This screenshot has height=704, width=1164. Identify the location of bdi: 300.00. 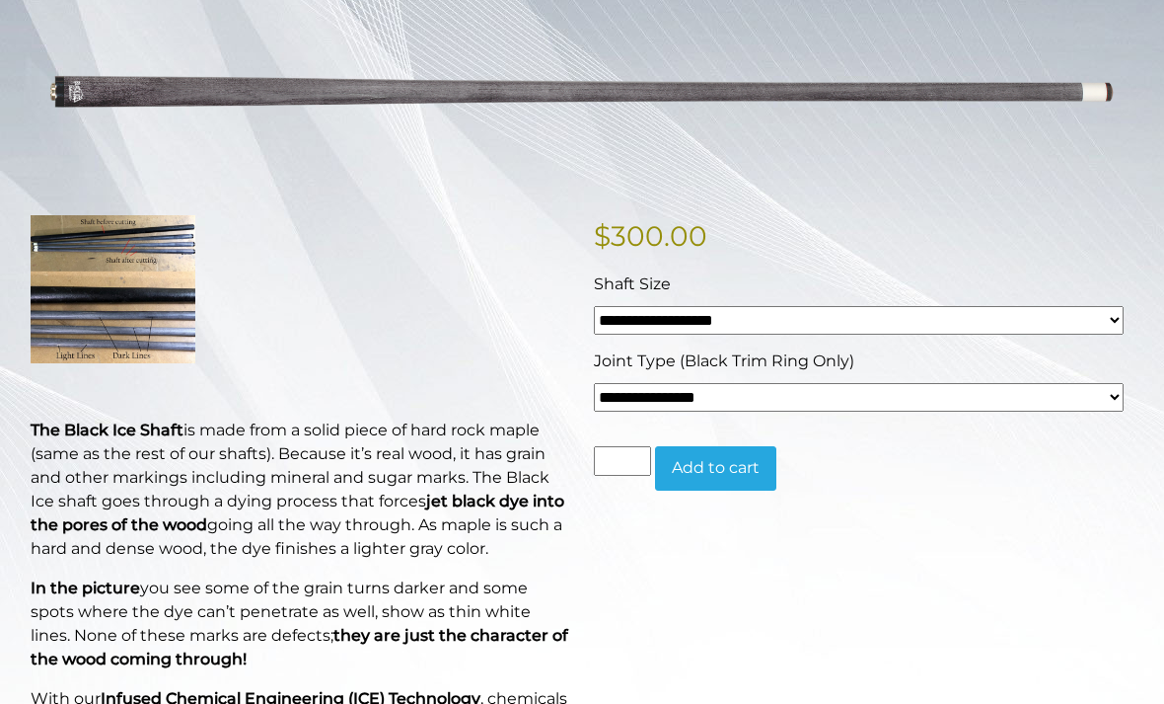
(650, 236).